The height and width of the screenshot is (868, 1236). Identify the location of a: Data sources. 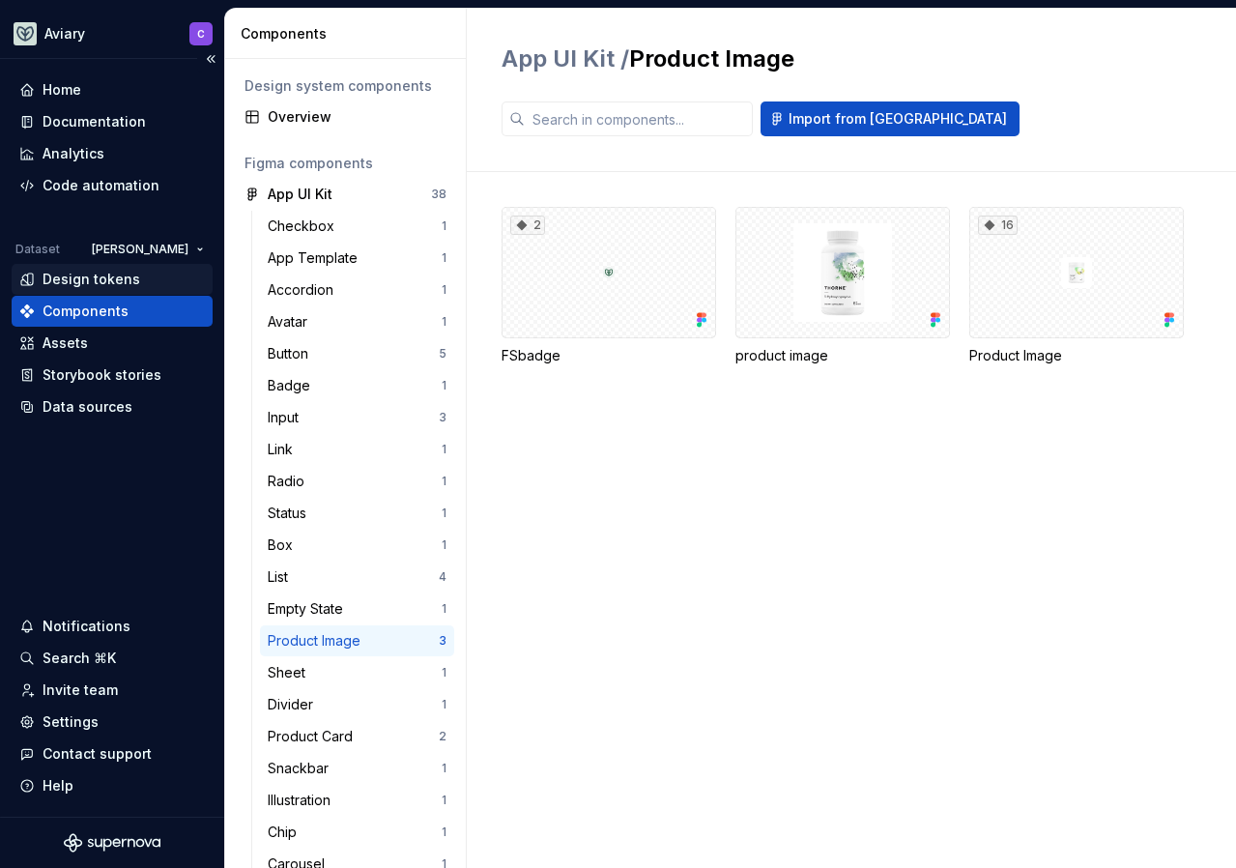
(112, 407).